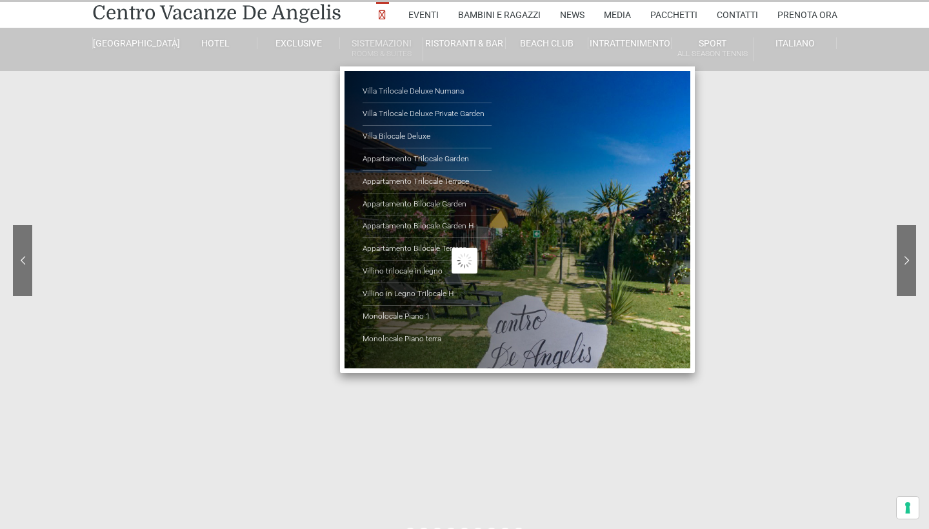 Image resolution: width=929 pixels, height=529 pixels. I want to click on a: SistemazioniRooms & Suites, so click(381, 49).